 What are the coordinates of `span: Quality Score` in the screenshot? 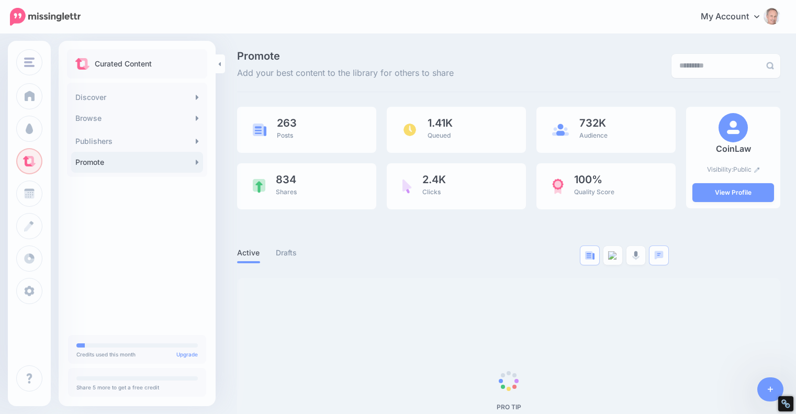 It's located at (594, 192).